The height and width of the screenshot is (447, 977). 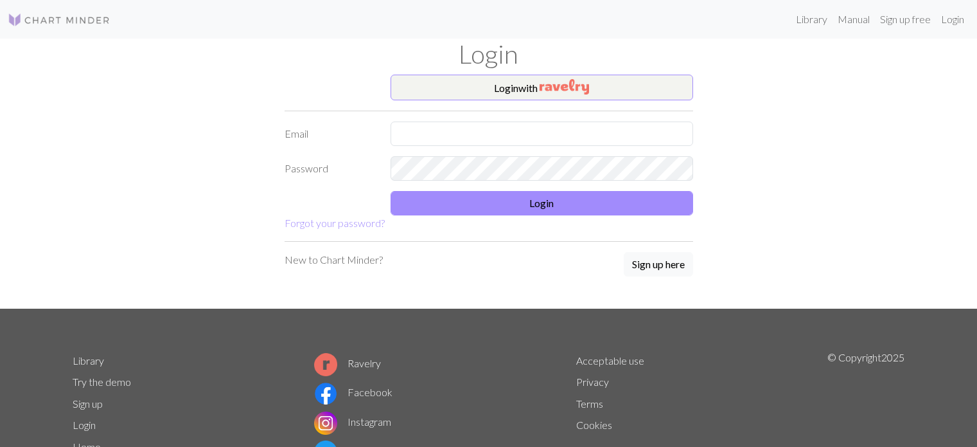 I want to click on label: Email, so click(x=330, y=134).